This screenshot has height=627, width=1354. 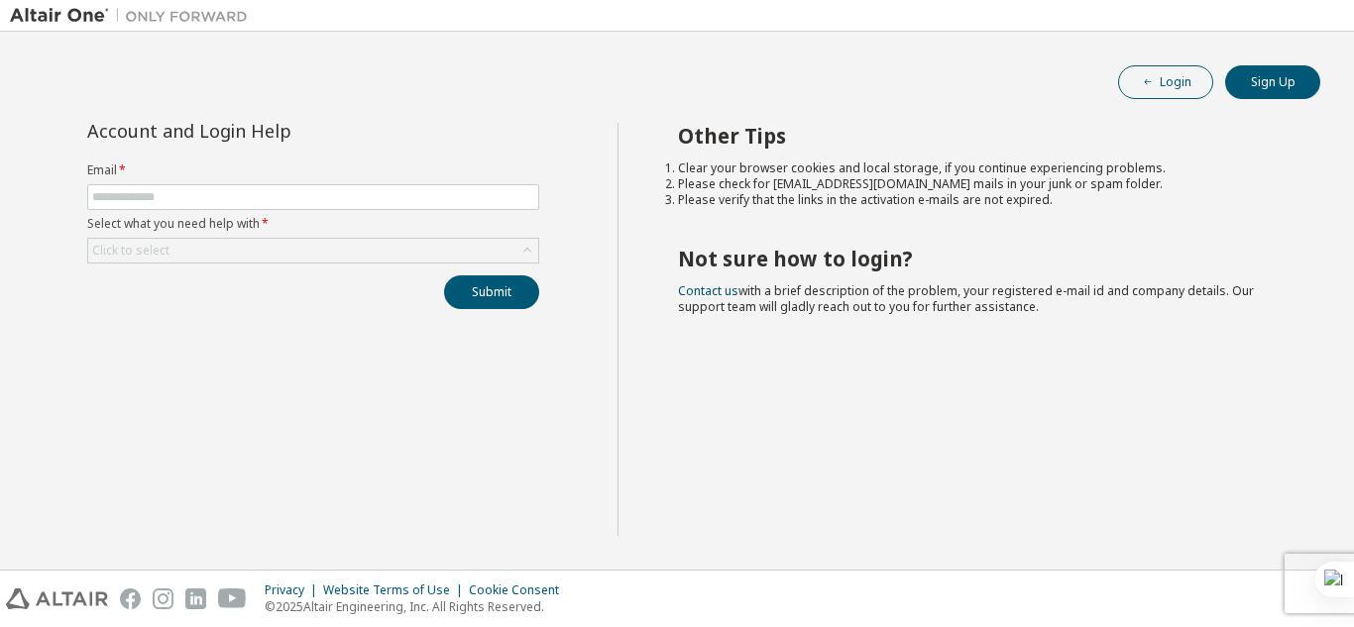 I want to click on div: Cookie Consent, so click(x=519, y=591).